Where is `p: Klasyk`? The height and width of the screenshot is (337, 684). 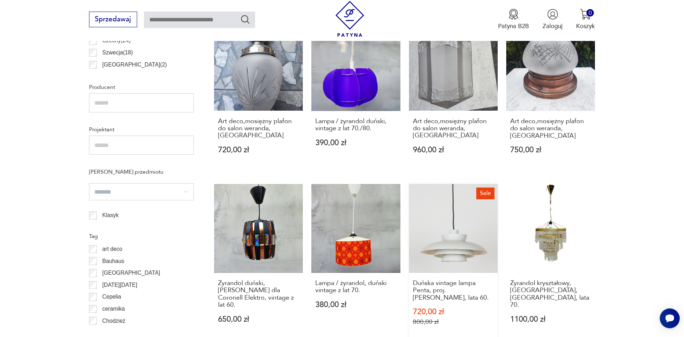 p: Klasyk is located at coordinates (110, 216).